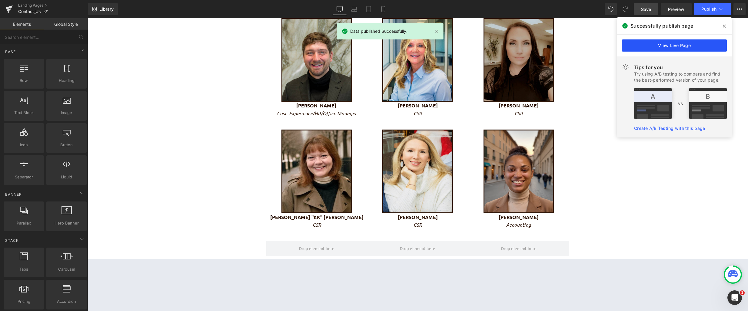  What do you see at coordinates (12, 240) in the screenshot?
I see `span: Stack` at bounding box center [12, 240].